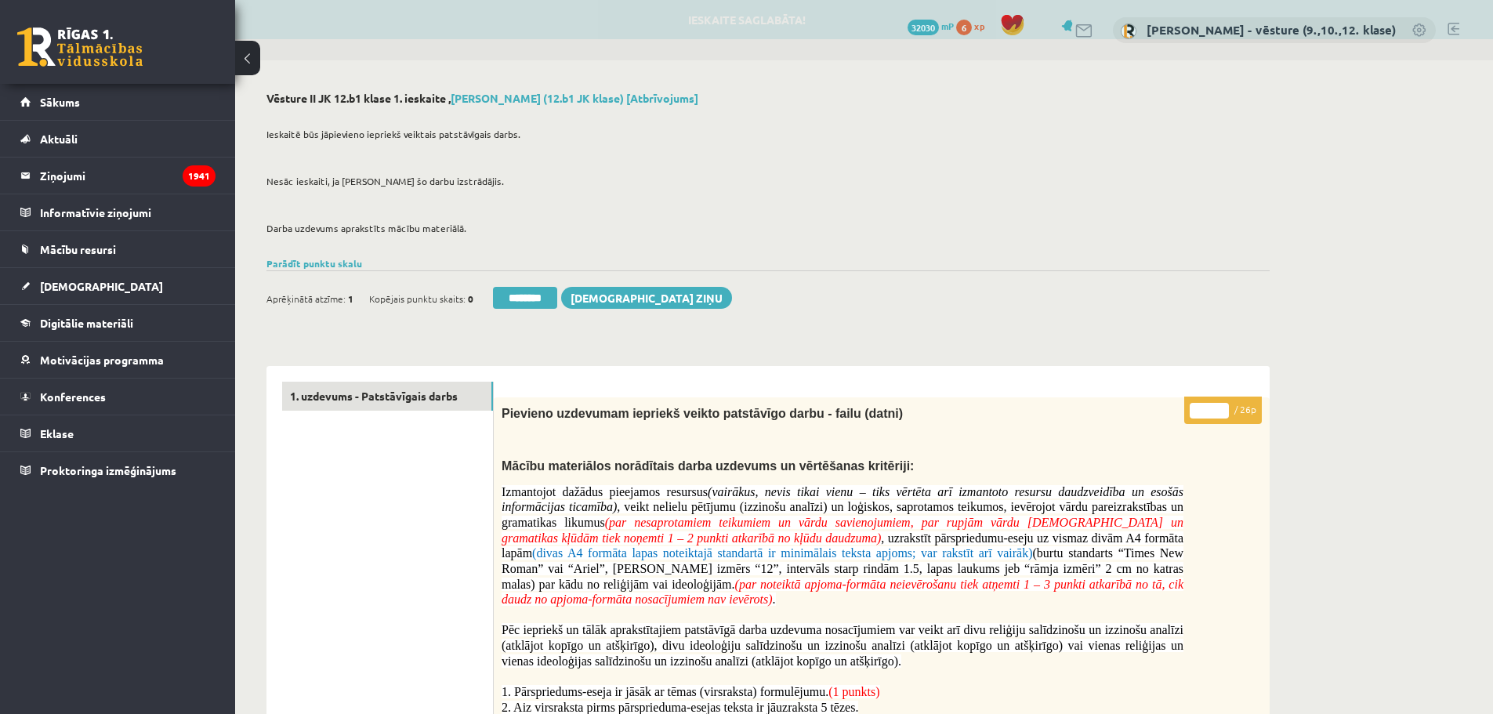  Describe the element at coordinates (108, 470) in the screenshot. I see `span: Proktoringa izmēģinājums` at that location.